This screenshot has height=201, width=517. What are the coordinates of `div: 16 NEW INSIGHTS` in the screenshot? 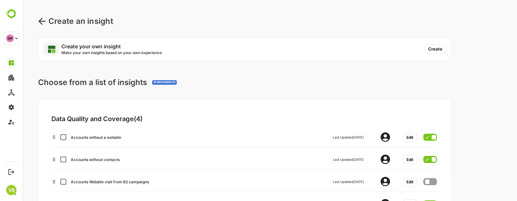 It's located at (142, 83).